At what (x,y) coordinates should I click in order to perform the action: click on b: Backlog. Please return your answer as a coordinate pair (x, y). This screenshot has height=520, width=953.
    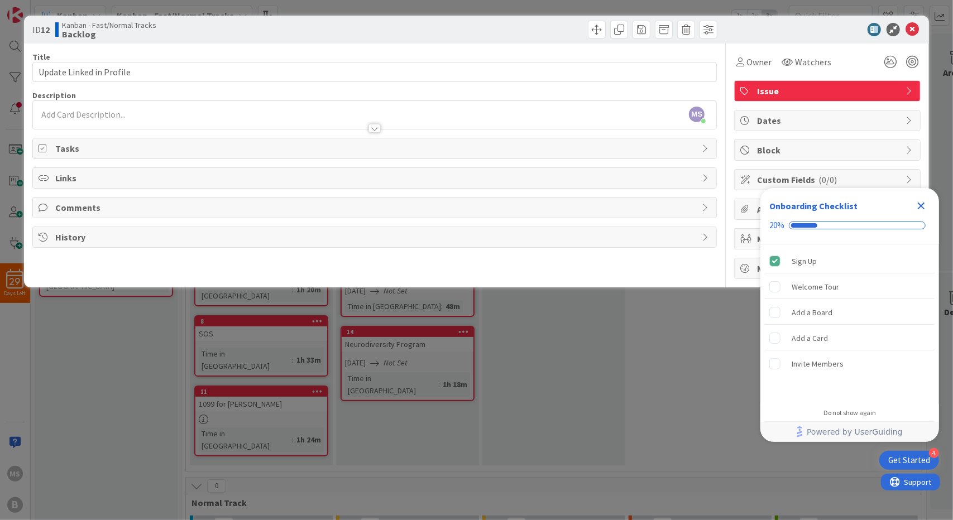
    Looking at the image, I should click on (109, 34).